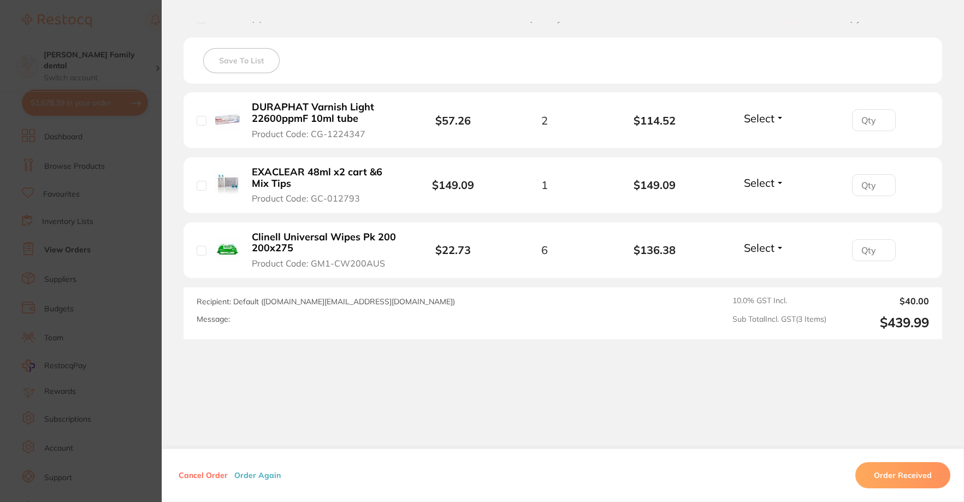 Image resolution: width=964 pixels, height=502 pixels. Describe the element at coordinates (319, 263) in the screenshot. I see `span: Product Code: GM1-CW200AUS` at that location.